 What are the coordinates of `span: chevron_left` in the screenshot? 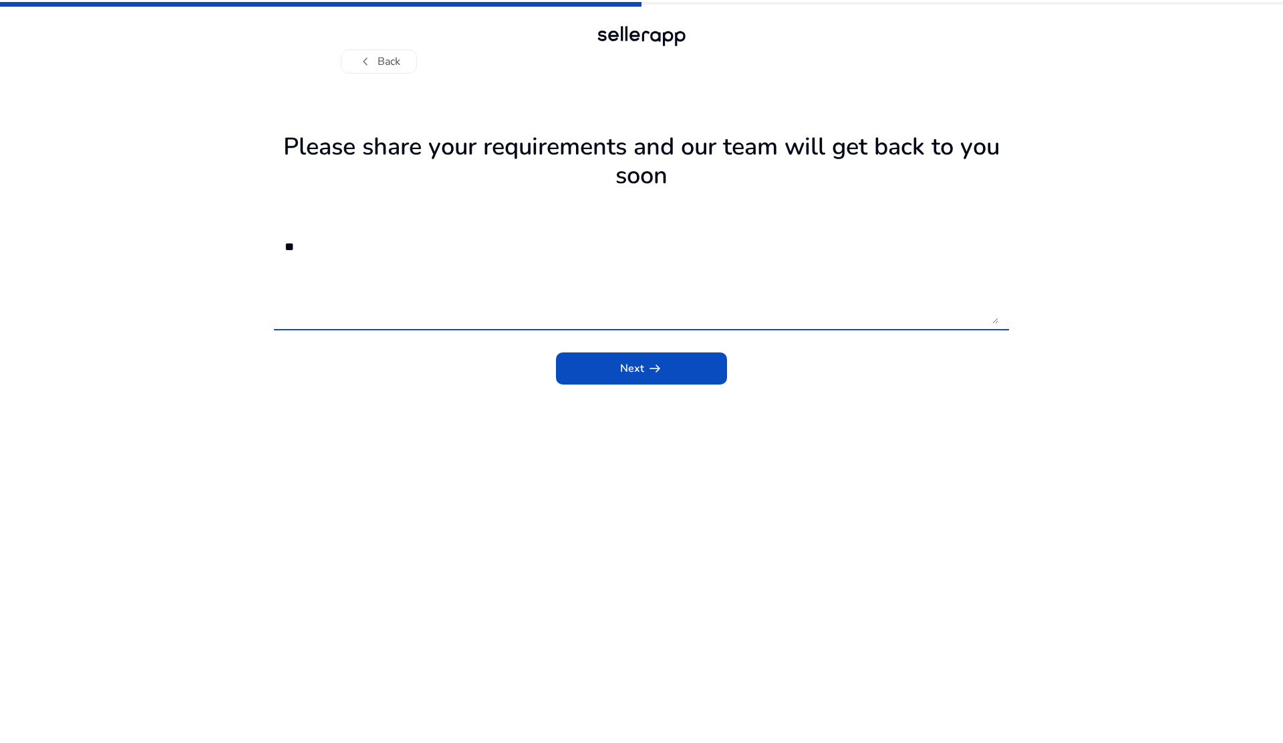 It's located at (366, 61).